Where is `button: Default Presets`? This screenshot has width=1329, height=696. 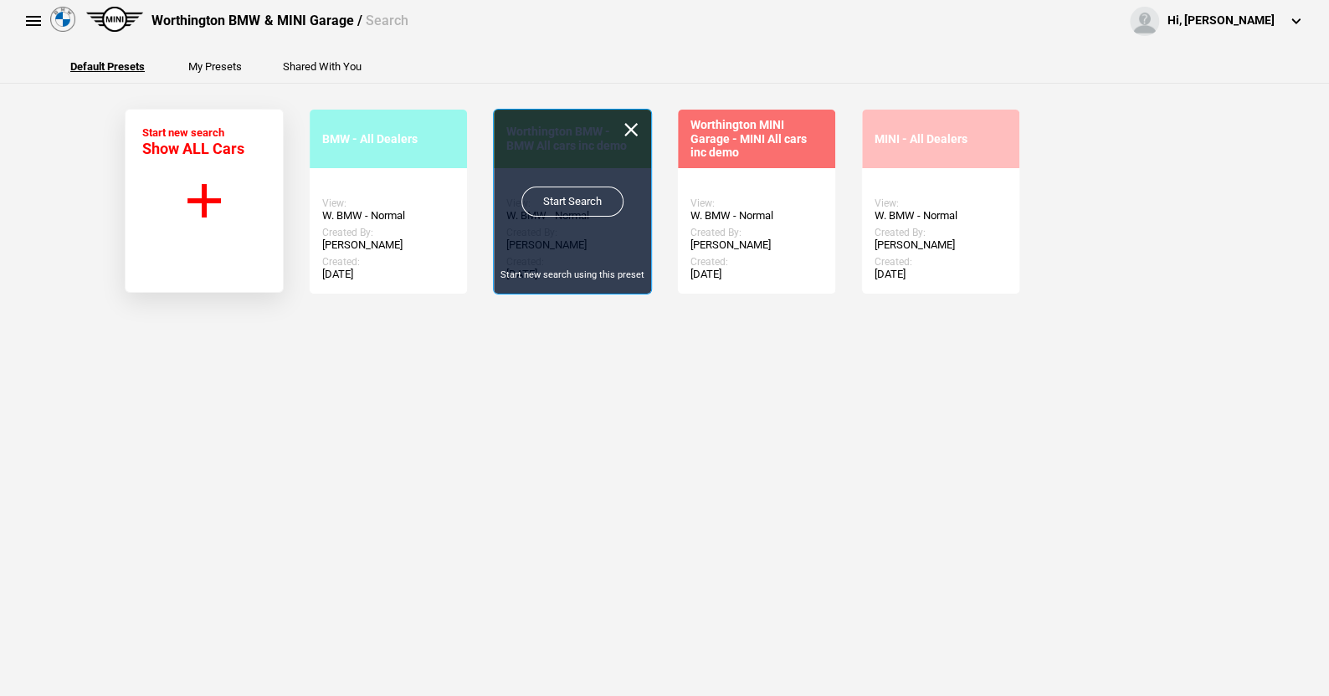
button: Default Presets is located at coordinates (107, 66).